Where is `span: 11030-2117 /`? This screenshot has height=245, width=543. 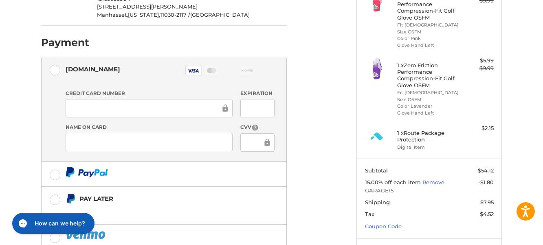 span: 11030-2117 / is located at coordinates (175, 15).